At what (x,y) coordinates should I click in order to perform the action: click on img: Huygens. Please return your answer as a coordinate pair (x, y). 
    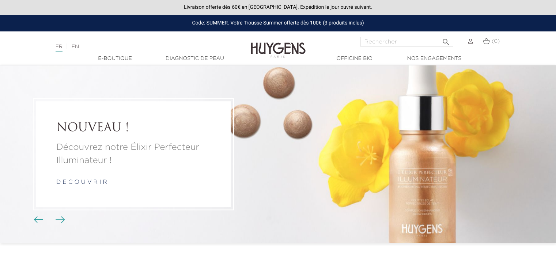
    Looking at the image, I should click on (278, 45).